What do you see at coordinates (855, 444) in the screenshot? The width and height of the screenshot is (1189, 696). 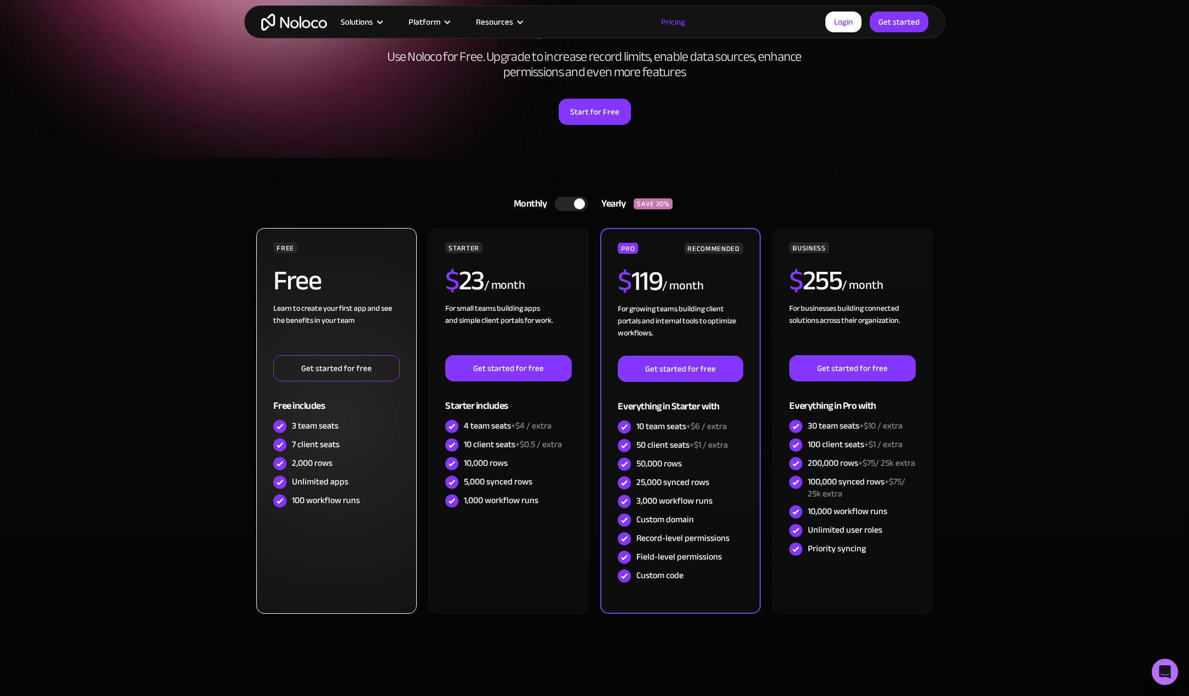 I see `div: 100 client seats` at bounding box center [855, 444].